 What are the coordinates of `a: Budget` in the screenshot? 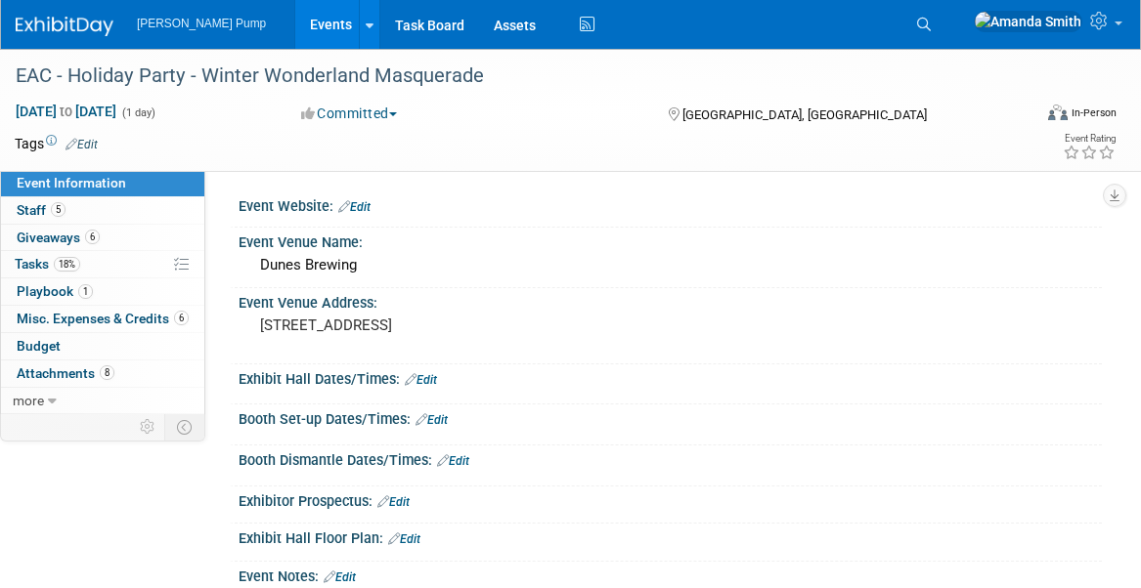 It's located at (103, 346).